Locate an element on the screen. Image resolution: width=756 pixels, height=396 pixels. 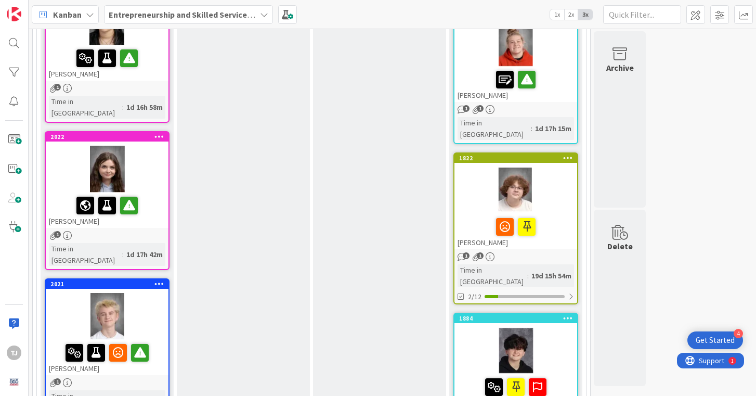
div: Archive is located at coordinates (620, 68).